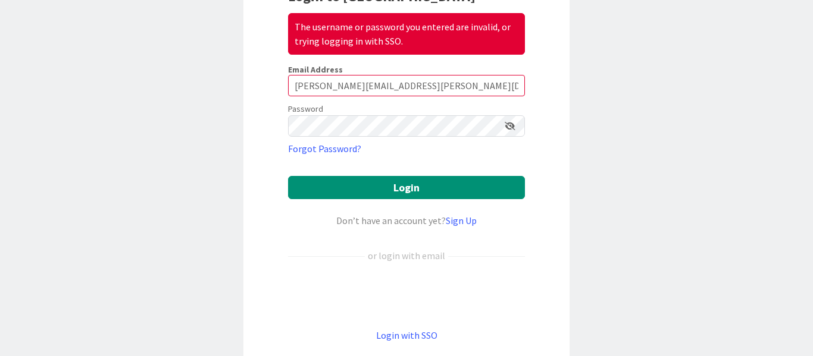  What do you see at coordinates (406, 187) in the screenshot?
I see `button: Login` at bounding box center [406, 187].